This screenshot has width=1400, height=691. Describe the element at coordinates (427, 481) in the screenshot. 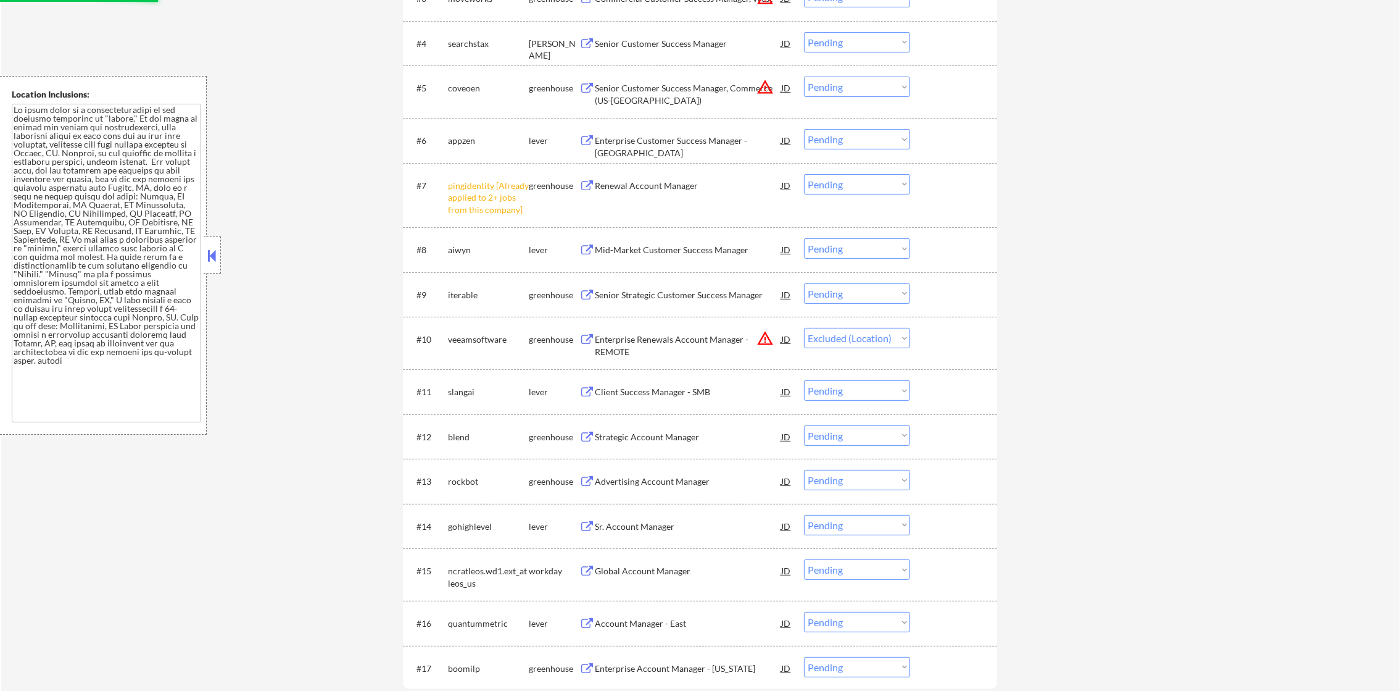

I see `div: #13` at that location.